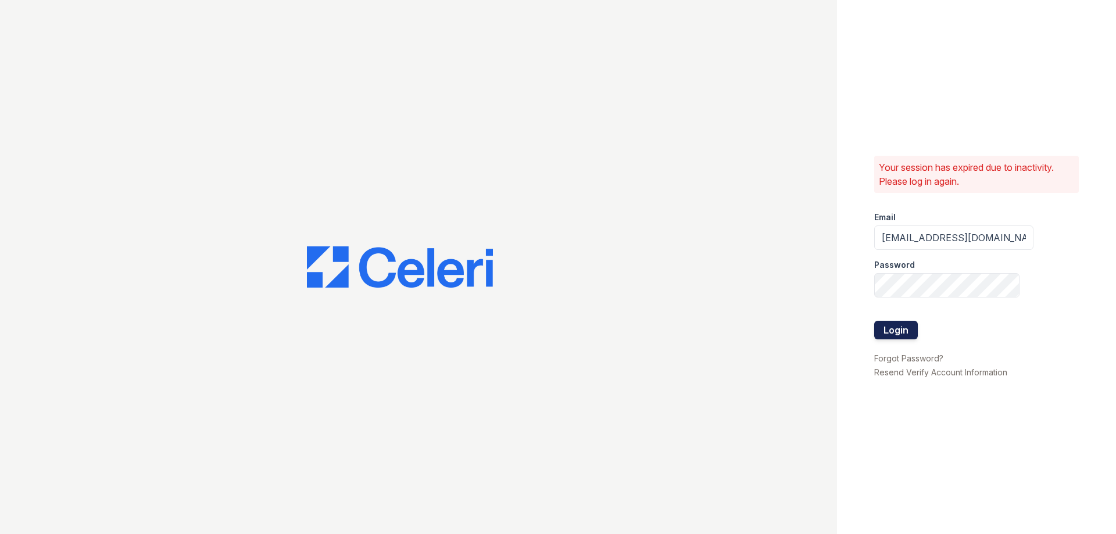 This screenshot has width=1116, height=534. What do you see at coordinates (895, 265) in the screenshot?
I see `label: Password` at bounding box center [895, 265].